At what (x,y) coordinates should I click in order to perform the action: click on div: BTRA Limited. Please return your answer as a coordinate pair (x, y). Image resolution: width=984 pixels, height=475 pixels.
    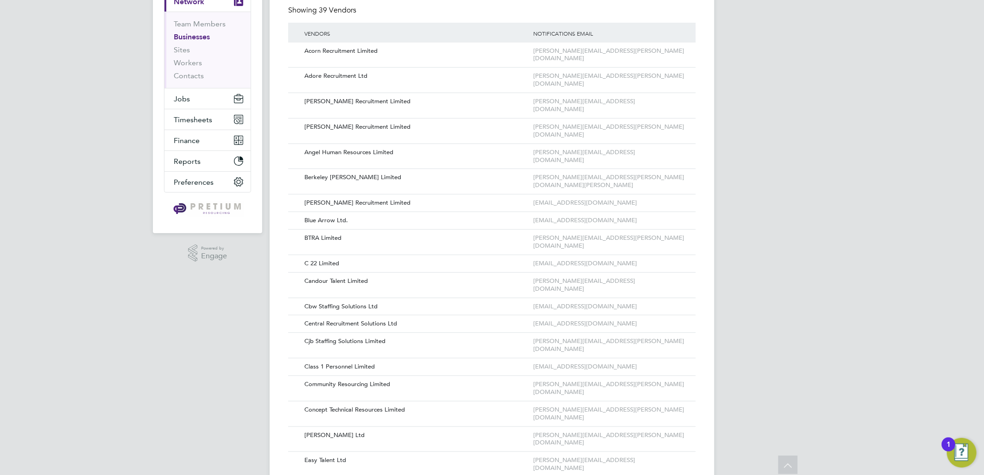
    Looking at the image, I should click on (414, 238).